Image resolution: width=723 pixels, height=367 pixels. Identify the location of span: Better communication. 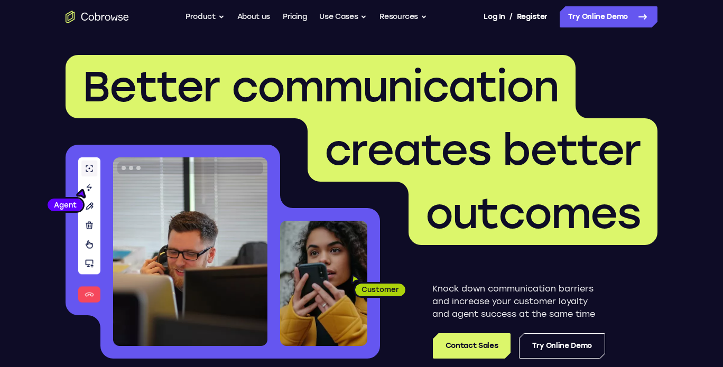
(320, 87).